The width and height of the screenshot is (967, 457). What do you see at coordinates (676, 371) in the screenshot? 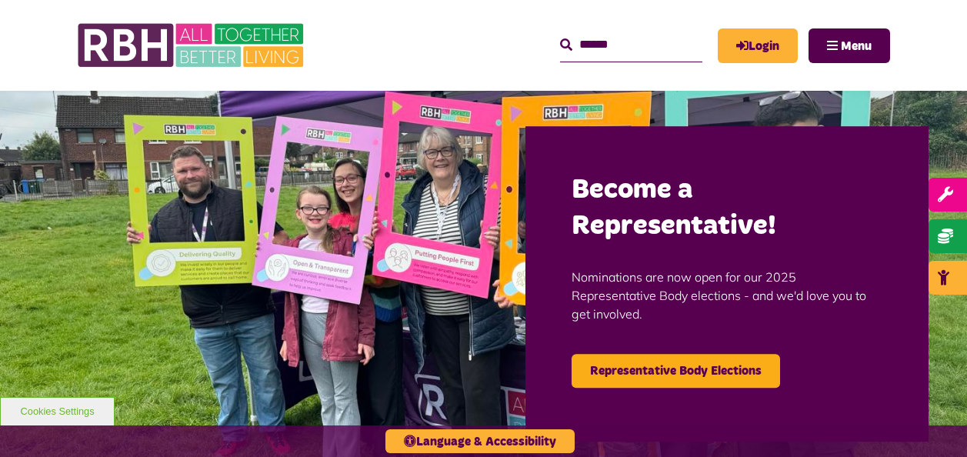
I see `a: Representative Body Elections` at bounding box center [676, 371].